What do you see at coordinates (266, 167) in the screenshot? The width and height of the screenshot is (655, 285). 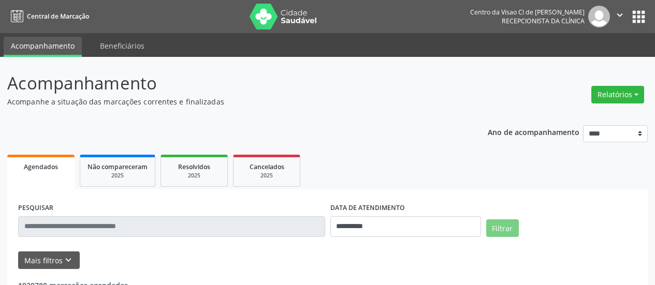 I see `span: Cancelados` at bounding box center [266, 167].